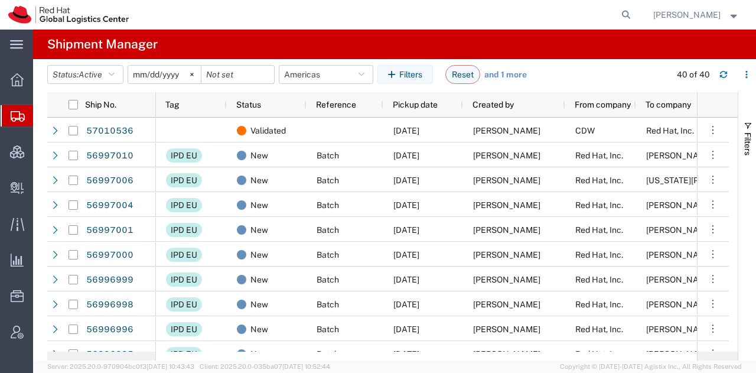 The width and height of the screenshot is (756, 373). What do you see at coordinates (680, 329) in the screenshot?
I see `span: Lucas Pinto` at bounding box center [680, 329].